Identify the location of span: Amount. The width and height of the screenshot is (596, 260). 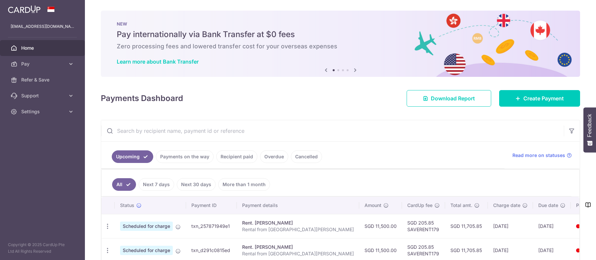
(373, 206).